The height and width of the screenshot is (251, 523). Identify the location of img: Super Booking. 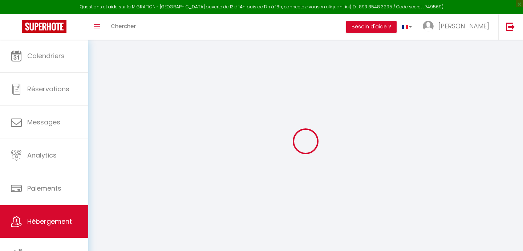
(44, 26).